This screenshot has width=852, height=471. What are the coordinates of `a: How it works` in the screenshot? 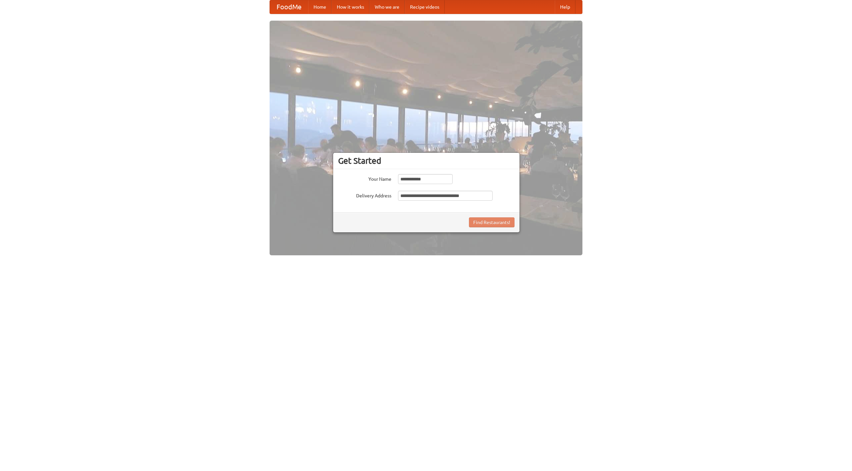 It's located at (351, 7).